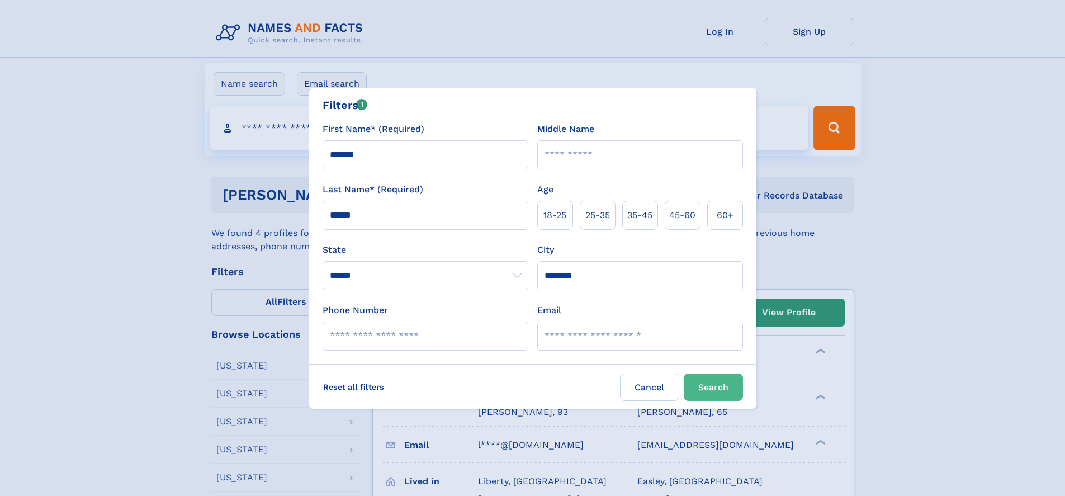 The width and height of the screenshot is (1065, 496). I want to click on label: Email, so click(549, 310).